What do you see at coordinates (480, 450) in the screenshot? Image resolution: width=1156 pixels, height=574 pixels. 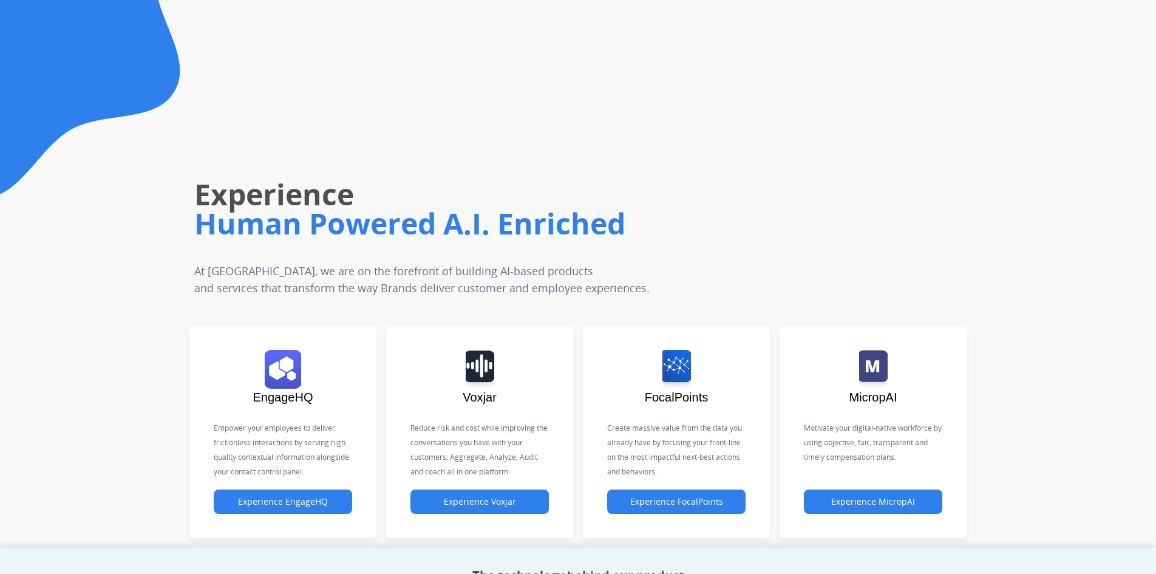 I see `p: Reduce risk and cost while improving the conversations you have with your customers. Aggregate, A...` at bounding box center [480, 450].